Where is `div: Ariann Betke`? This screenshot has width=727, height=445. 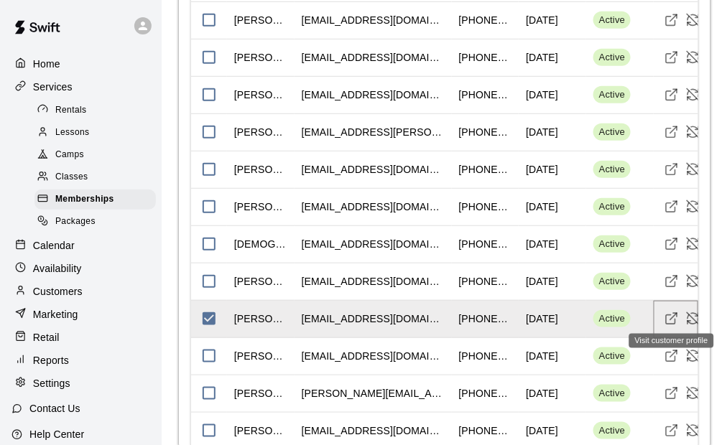
div: Ariann Betke is located at coordinates (261, 170).